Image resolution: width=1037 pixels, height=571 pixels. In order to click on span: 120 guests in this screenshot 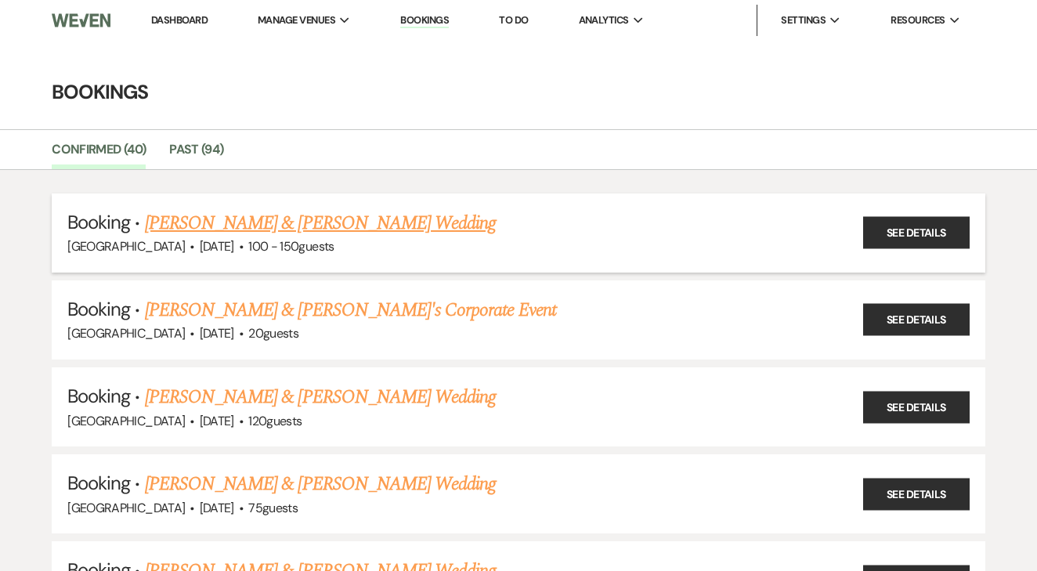, I will do `click(275, 420)`.